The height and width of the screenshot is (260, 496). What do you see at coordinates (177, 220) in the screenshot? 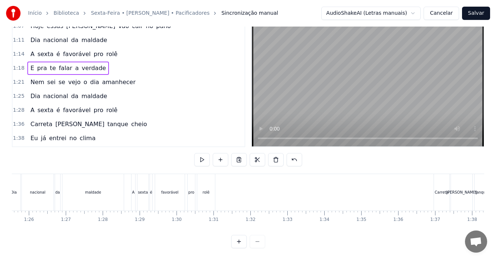
I see `div: 1:30` at bounding box center [177, 220].